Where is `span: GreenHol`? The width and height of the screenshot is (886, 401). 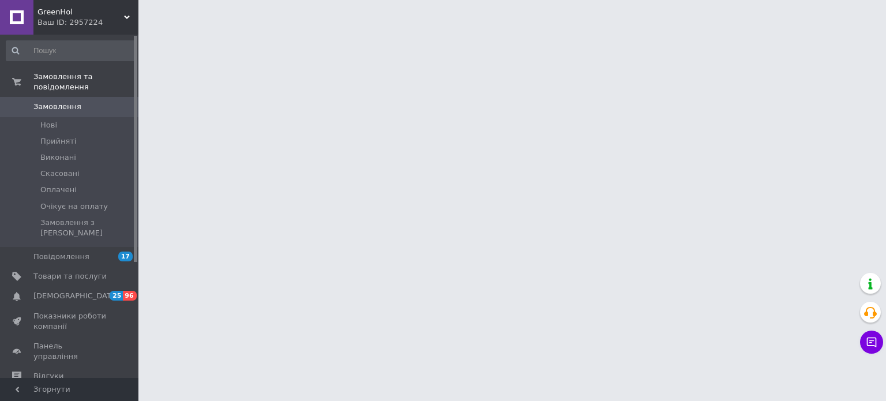
span: GreenHol is located at coordinates (81, 12).